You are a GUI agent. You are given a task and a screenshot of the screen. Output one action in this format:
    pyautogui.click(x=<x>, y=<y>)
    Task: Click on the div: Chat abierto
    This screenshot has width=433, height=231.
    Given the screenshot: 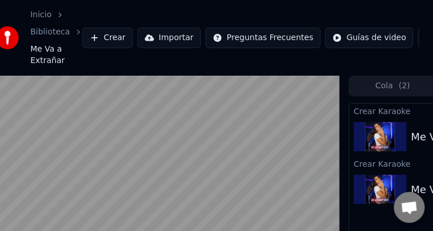 What is the action you would take?
    pyautogui.click(x=409, y=207)
    